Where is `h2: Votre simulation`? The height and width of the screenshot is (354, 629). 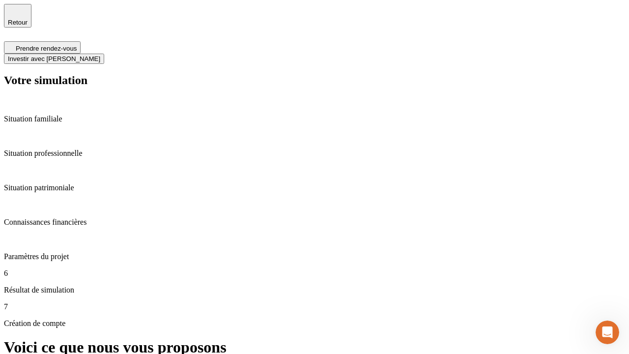
h2: Votre simulation is located at coordinates (315, 80).